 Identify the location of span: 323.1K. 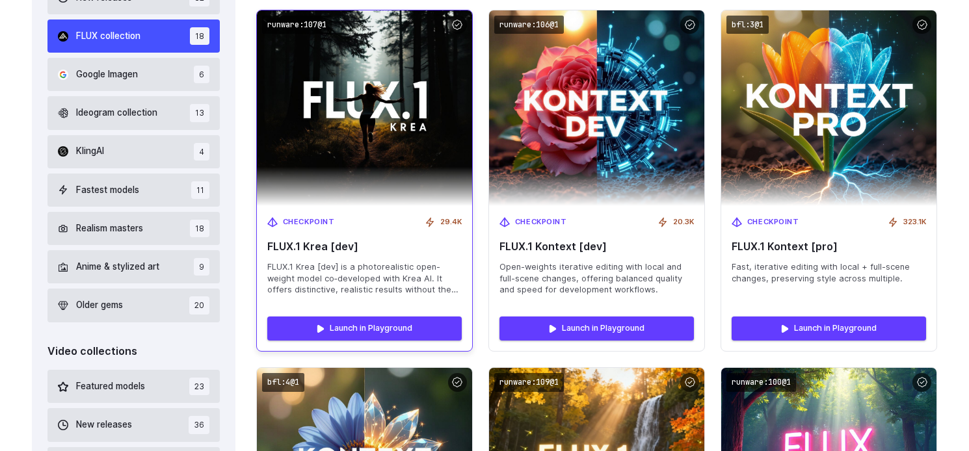
(914, 222).